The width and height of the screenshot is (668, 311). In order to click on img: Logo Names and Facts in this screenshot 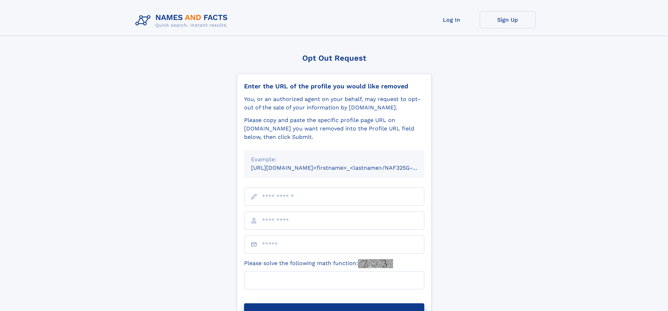, I will do `click(183, 21)`.